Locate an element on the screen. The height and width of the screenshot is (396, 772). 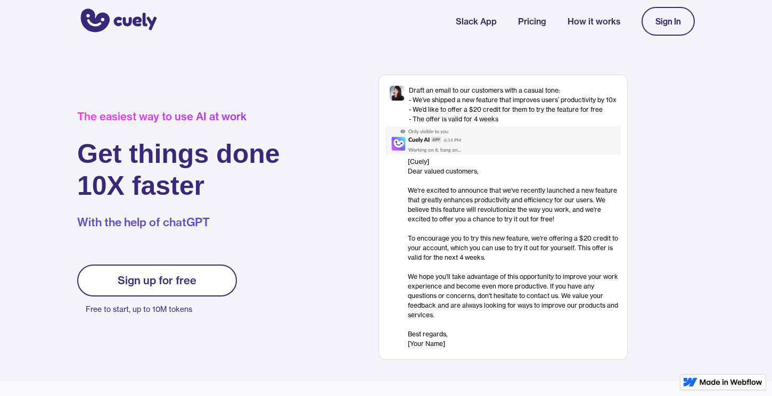
a: How it works is located at coordinates (594, 21).